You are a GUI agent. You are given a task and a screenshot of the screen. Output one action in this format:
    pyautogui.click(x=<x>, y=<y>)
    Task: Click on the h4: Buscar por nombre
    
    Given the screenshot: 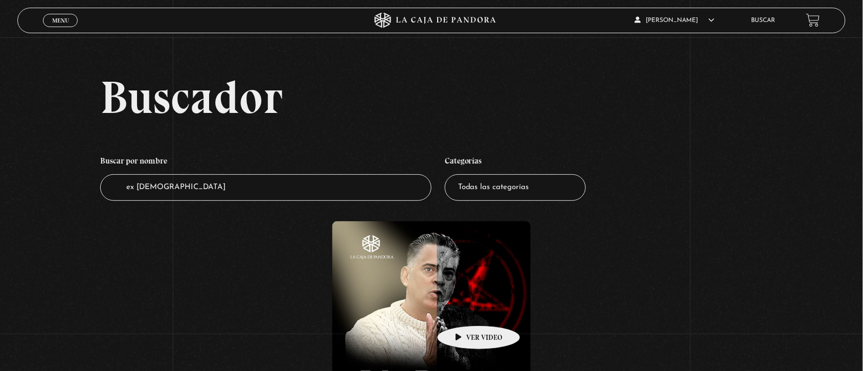 What is the action you would take?
    pyautogui.click(x=266, y=163)
    